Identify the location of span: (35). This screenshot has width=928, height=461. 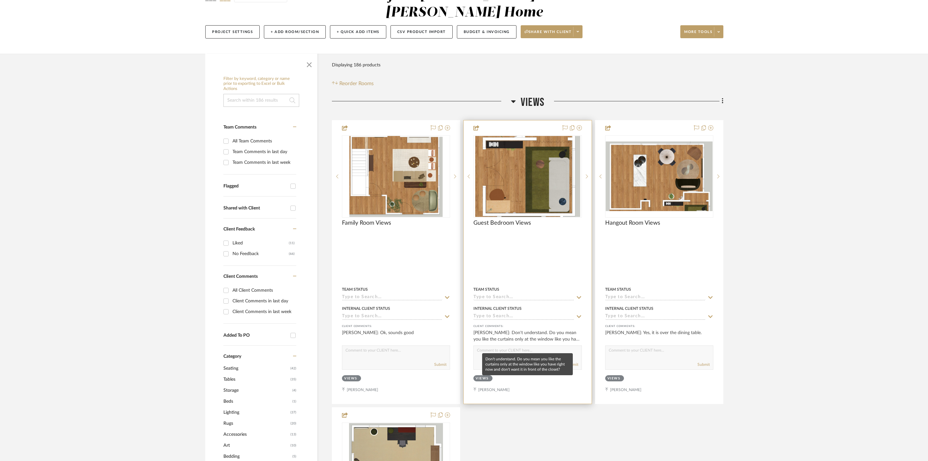
(293, 379).